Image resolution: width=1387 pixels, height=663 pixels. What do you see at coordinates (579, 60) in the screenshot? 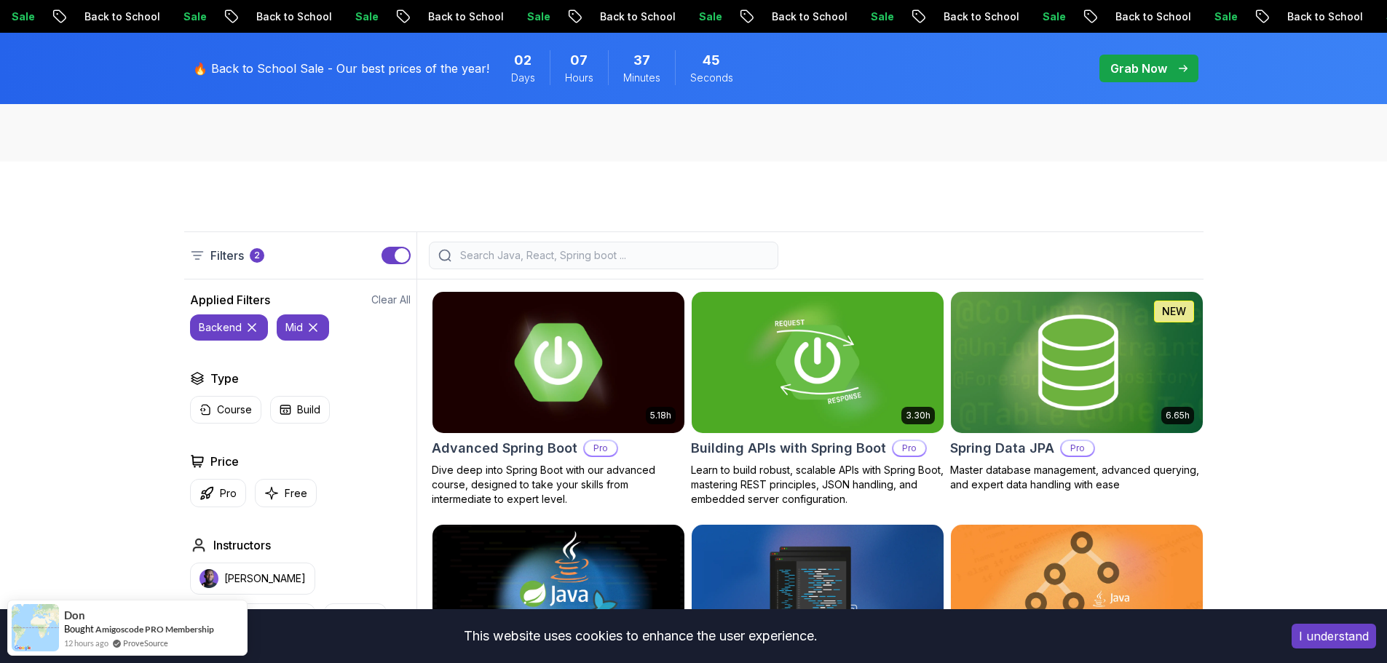
I see `span: 7 Hours` at bounding box center [579, 60].